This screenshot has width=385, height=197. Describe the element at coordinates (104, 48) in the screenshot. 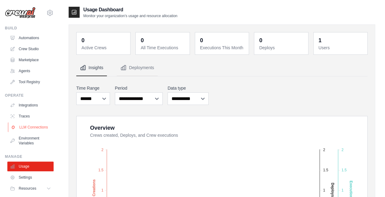

I see `dt: Active Crews` at that location.